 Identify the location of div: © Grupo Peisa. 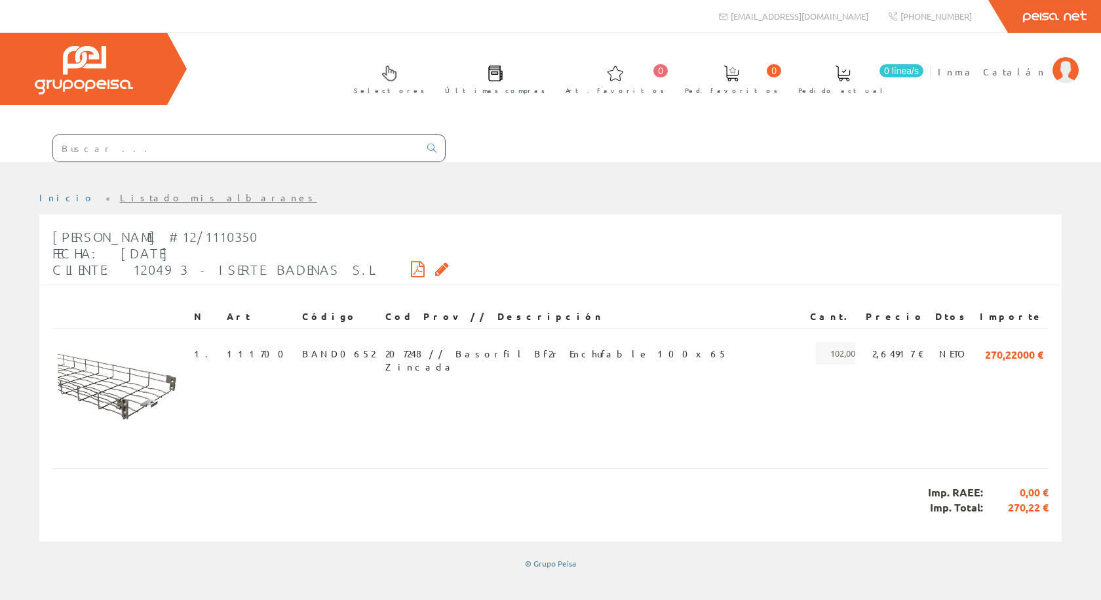
(551, 563).